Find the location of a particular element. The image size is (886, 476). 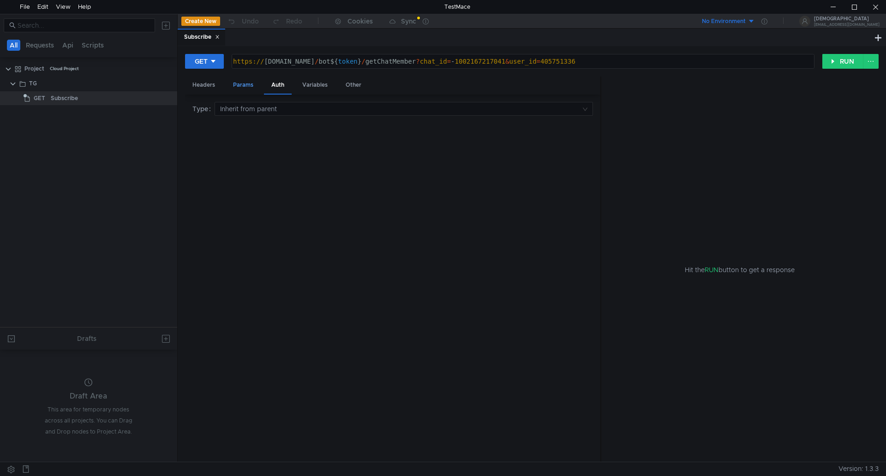

span: GET is located at coordinates (39, 98).